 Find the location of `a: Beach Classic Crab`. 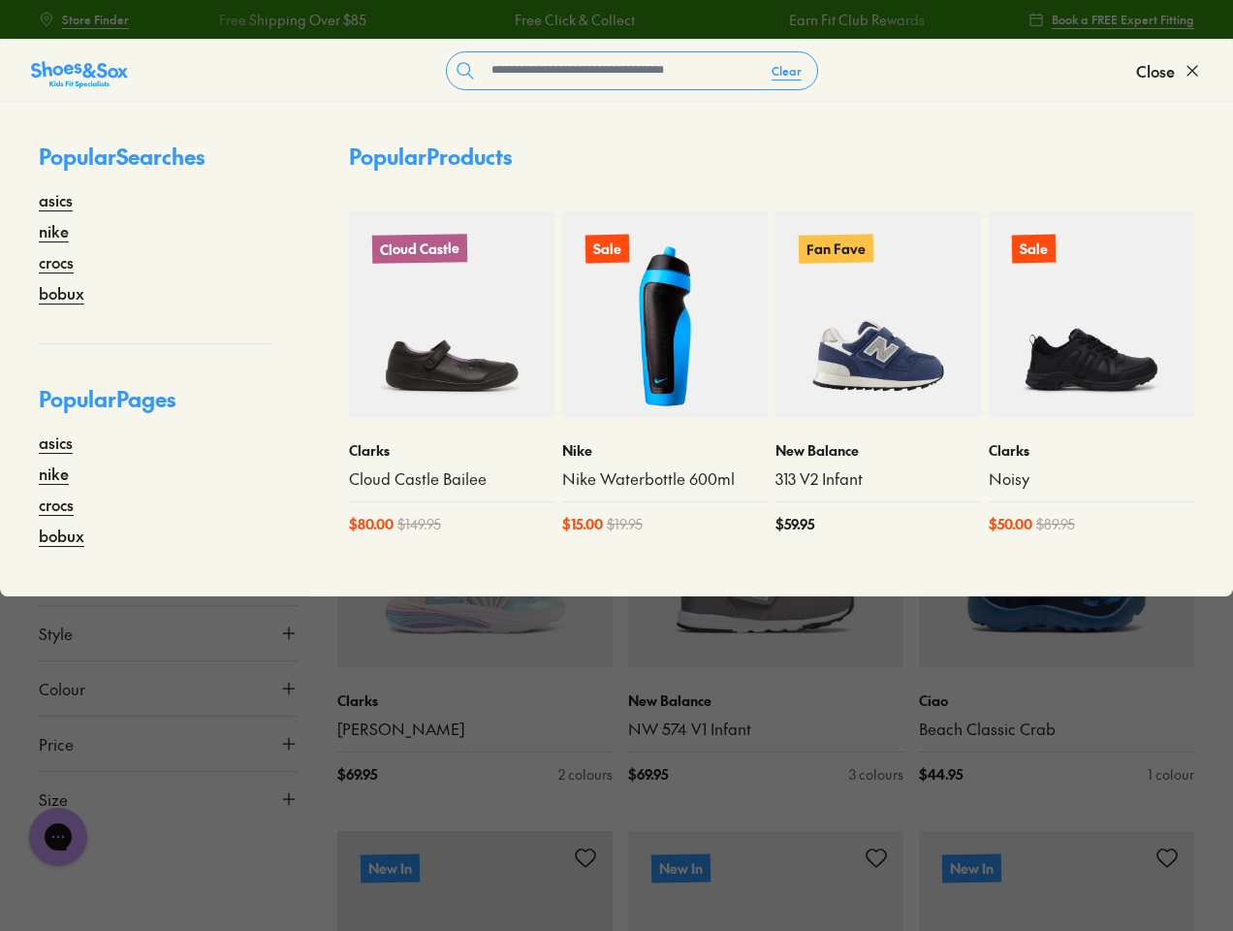

a: Beach Classic Crab is located at coordinates (1057, 729).